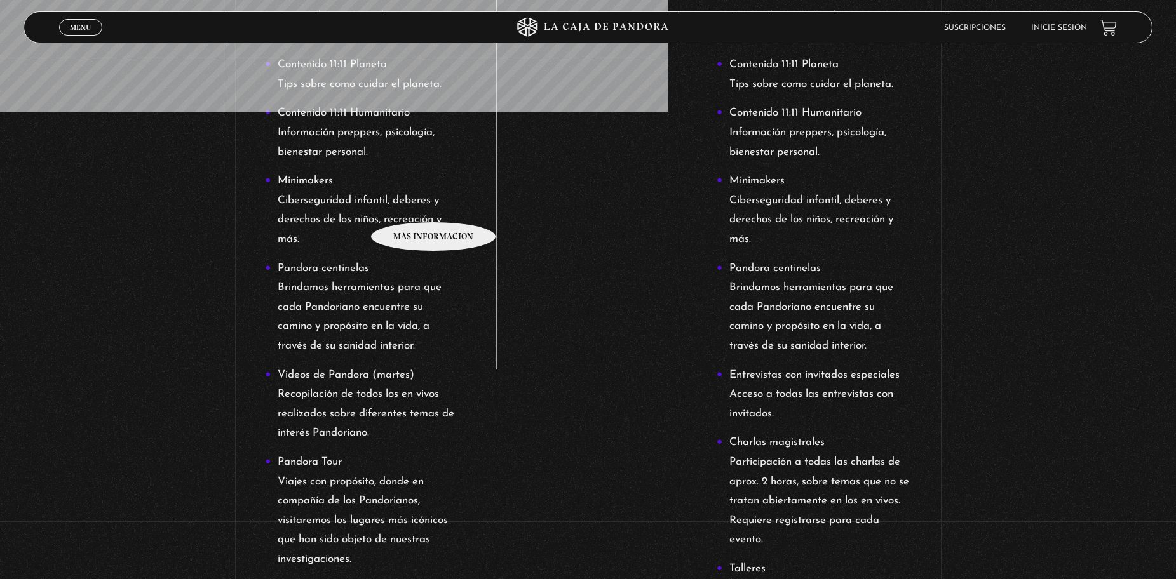  What do you see at coordinates (80, 27) in the screenshot?
I see `span: Menu` at bounding box center [80, 27].